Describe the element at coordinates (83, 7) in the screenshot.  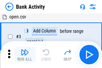
I see `img: Support` at that location.